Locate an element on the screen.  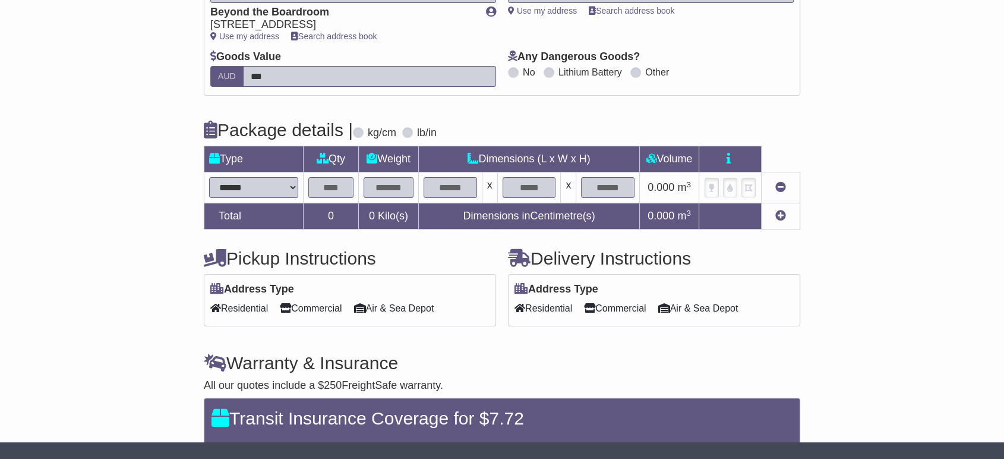
label: No is located at coordinates (529, 72).